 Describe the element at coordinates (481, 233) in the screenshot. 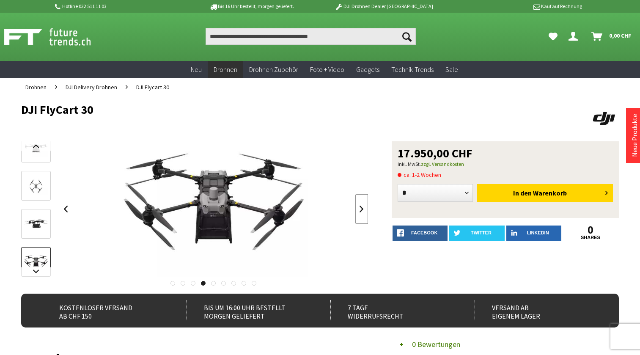

I see `span: twitter` at that location.